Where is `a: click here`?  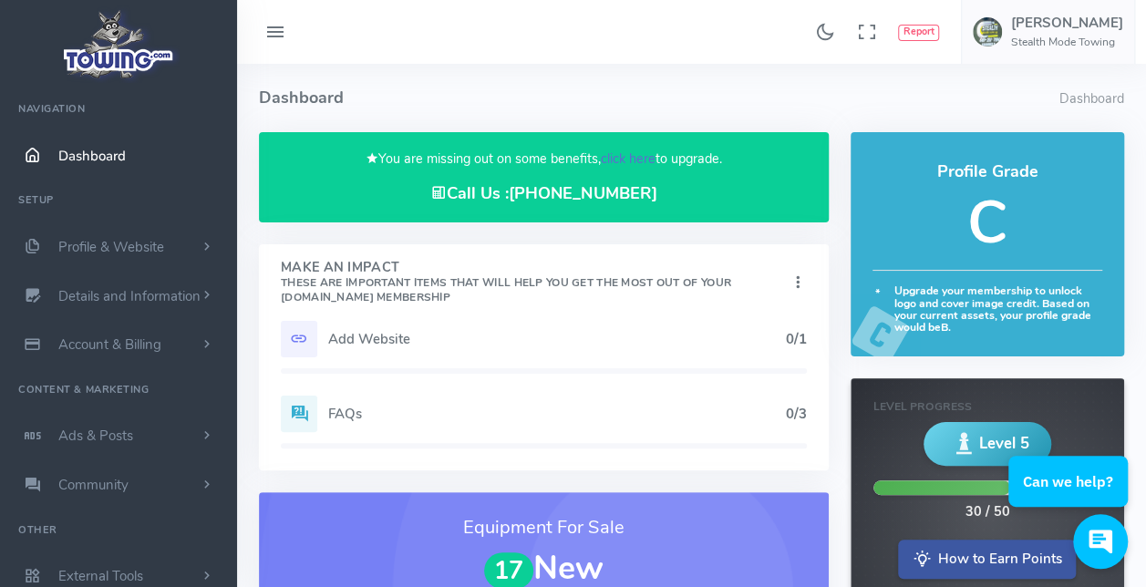
a: click here is located at coordinates (628, 159).